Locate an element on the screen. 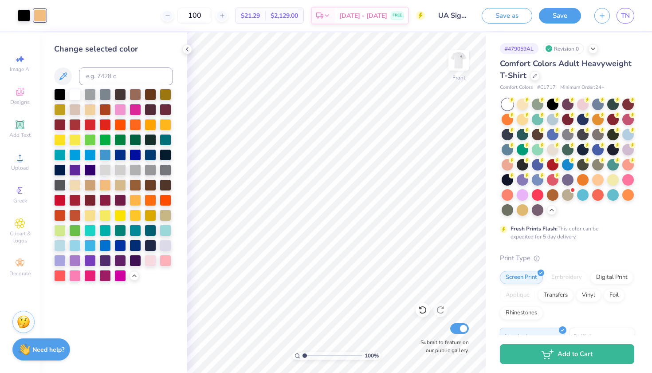  div: Print Type is located at coordinates (567, 258).